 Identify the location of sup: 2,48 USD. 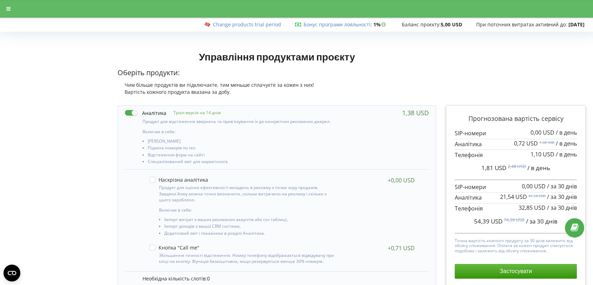
(517, 166).